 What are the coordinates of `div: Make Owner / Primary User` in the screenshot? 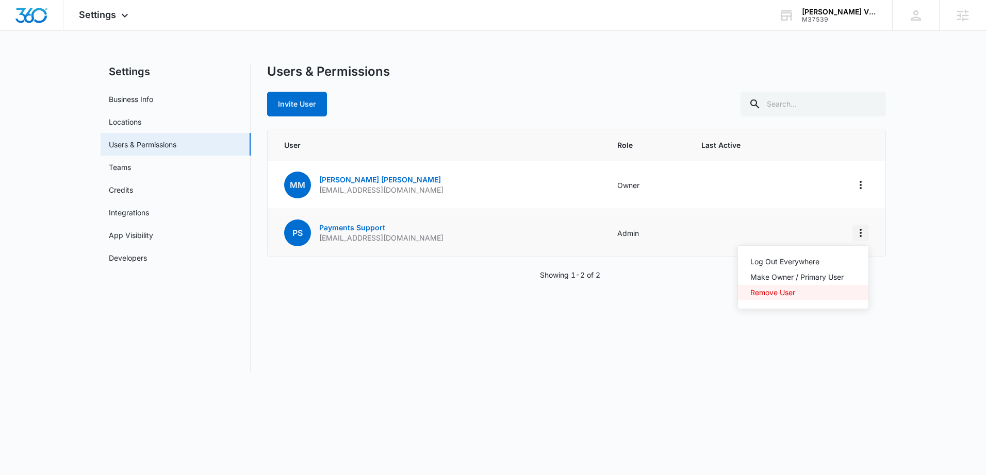 It's located at (796, 277).